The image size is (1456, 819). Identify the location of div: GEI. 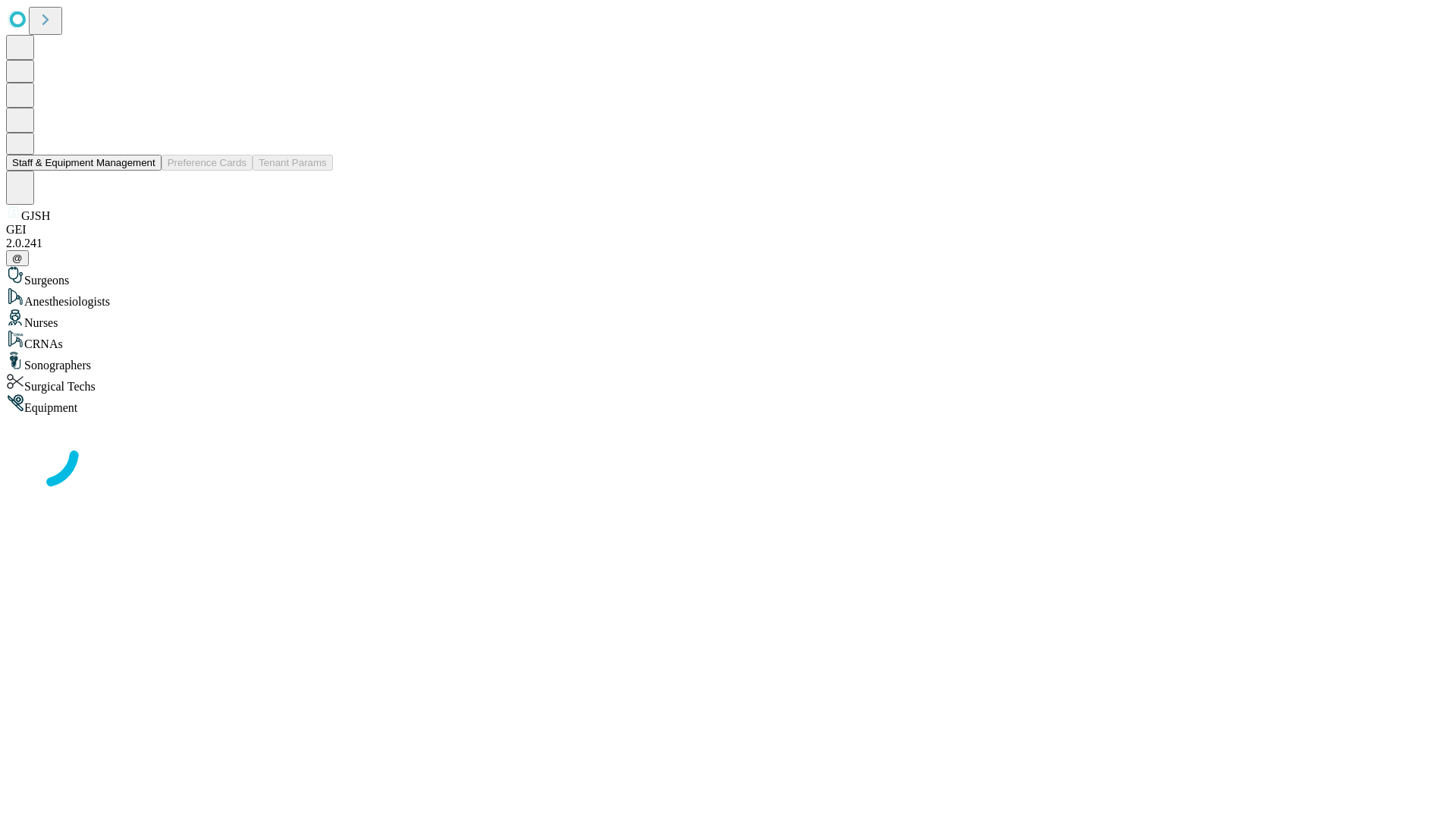
(728, 230).